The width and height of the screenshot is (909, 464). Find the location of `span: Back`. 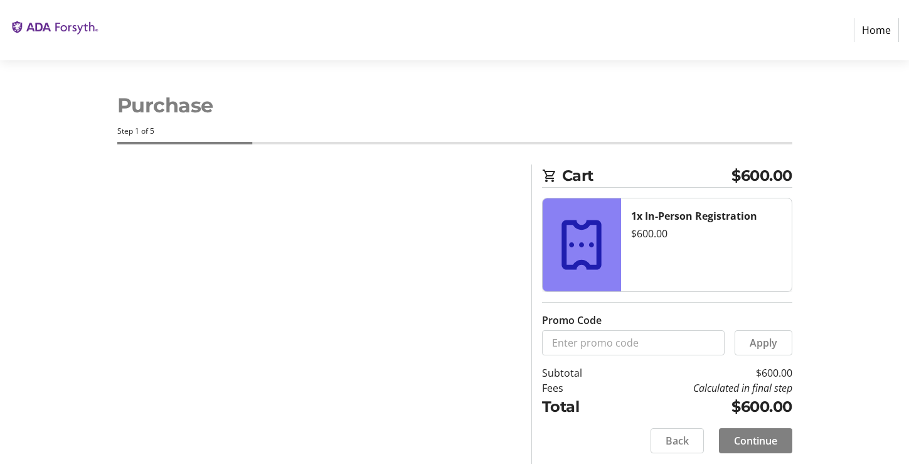

span: Back is located at coordinates (677, 441).